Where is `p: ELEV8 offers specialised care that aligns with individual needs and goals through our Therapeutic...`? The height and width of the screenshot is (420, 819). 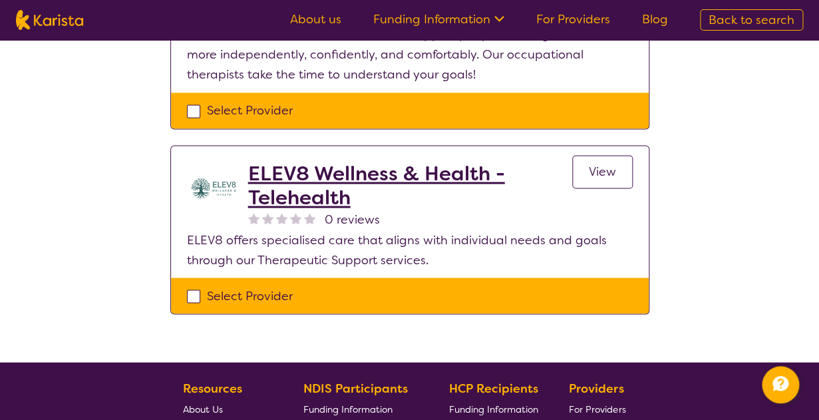
p: ELEV8 offers specialised care that aligns with individual needs and goals through our Therapeutic... is located at coordinates (410, 250).